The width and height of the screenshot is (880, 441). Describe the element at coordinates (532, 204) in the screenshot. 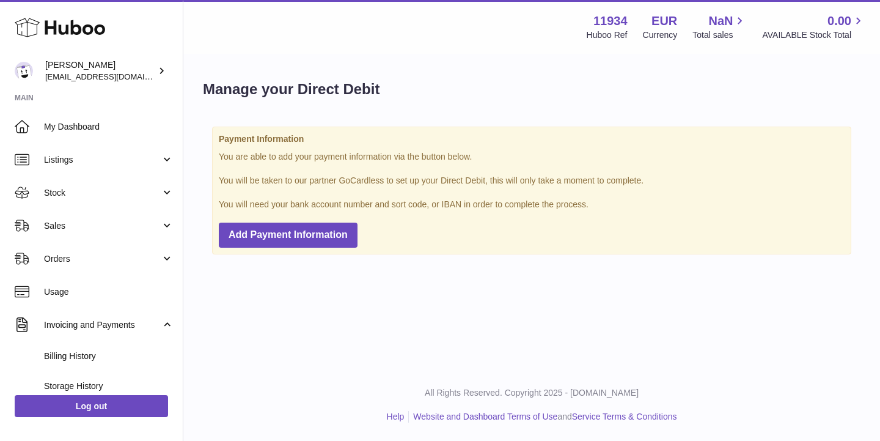

I see `p: You will need your bank account number and sort code, or IBAN in order to complete the process.` at that location.